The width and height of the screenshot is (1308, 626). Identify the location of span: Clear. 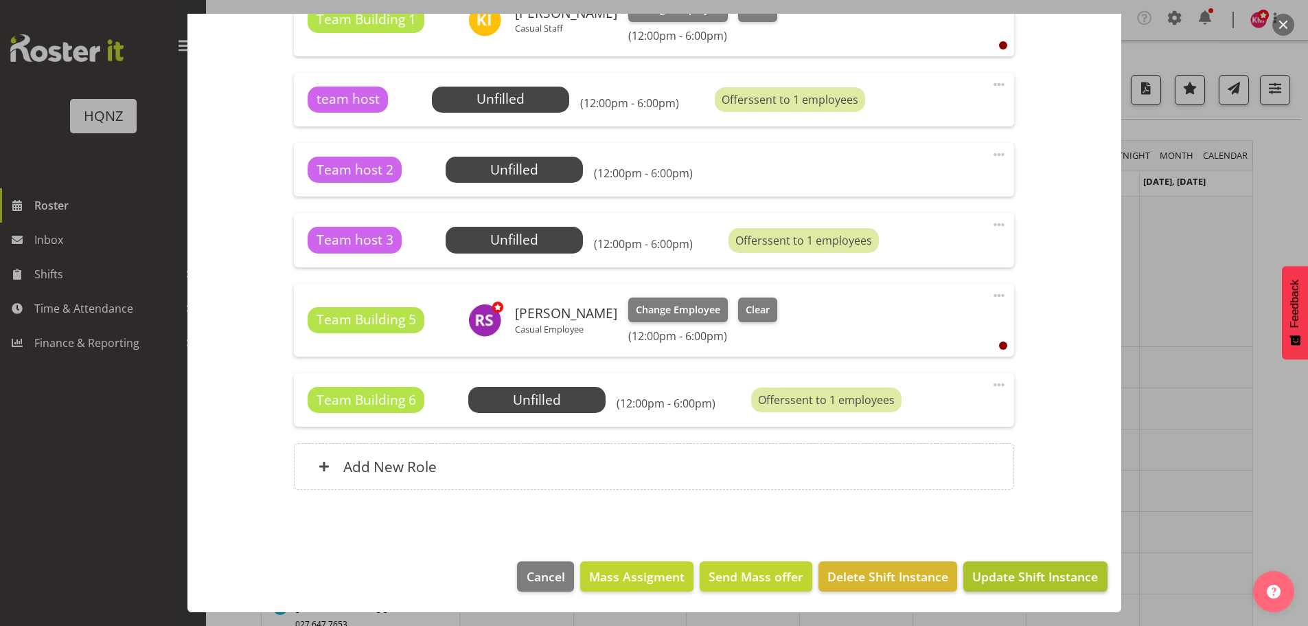
(757, 310).